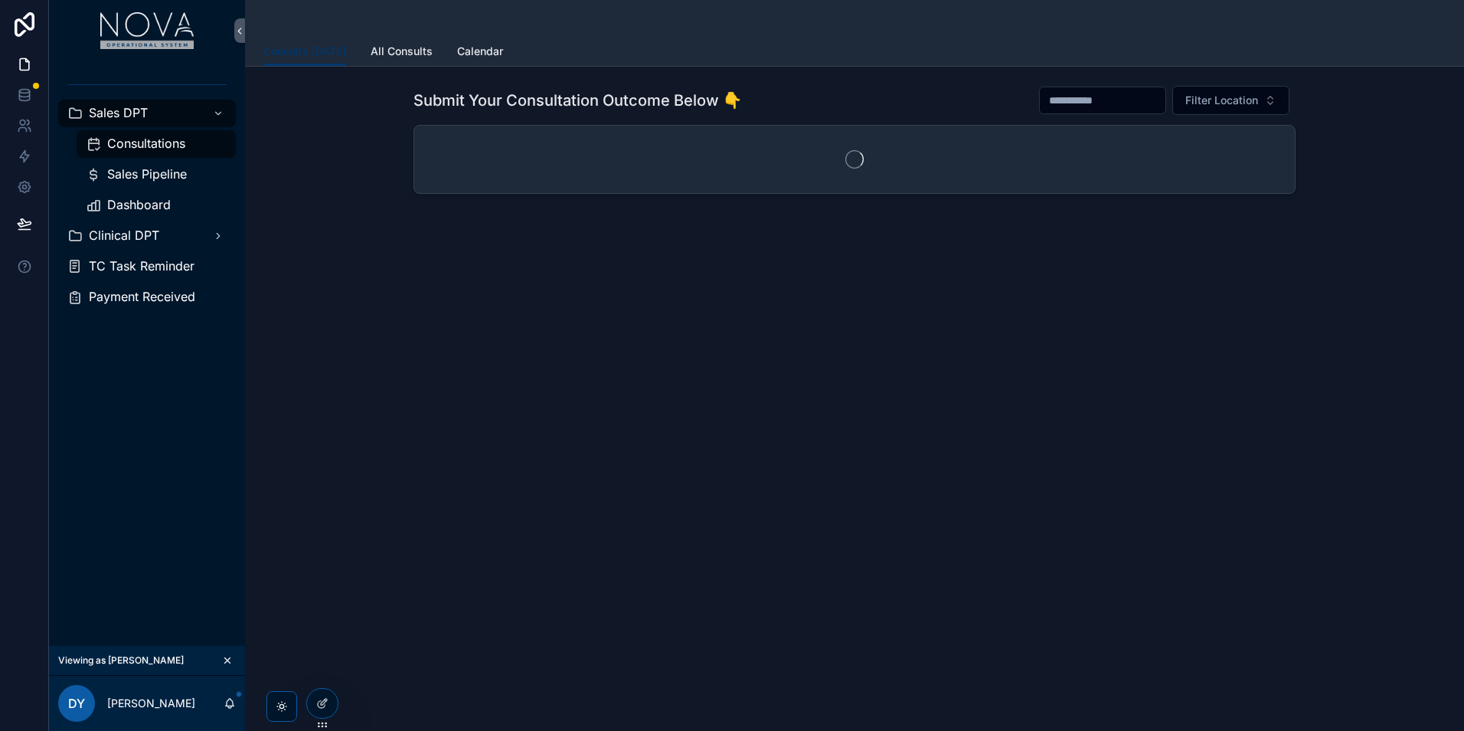  Describe the element at coordinates (77, 703) in the screenshot. I see `span: DY` at that location.